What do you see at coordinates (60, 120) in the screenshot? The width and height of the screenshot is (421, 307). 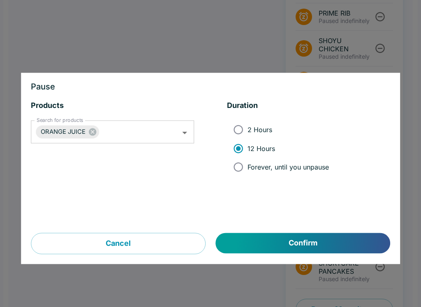 I see `label: Search for products` at bounding box center [60, 120].